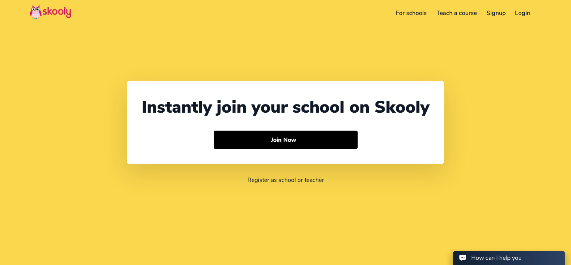 The height and width of the screenshot is (265, 571). Describe the element at coordinates (496, 13) in the screenshot. I see `a: Signup` at that location.